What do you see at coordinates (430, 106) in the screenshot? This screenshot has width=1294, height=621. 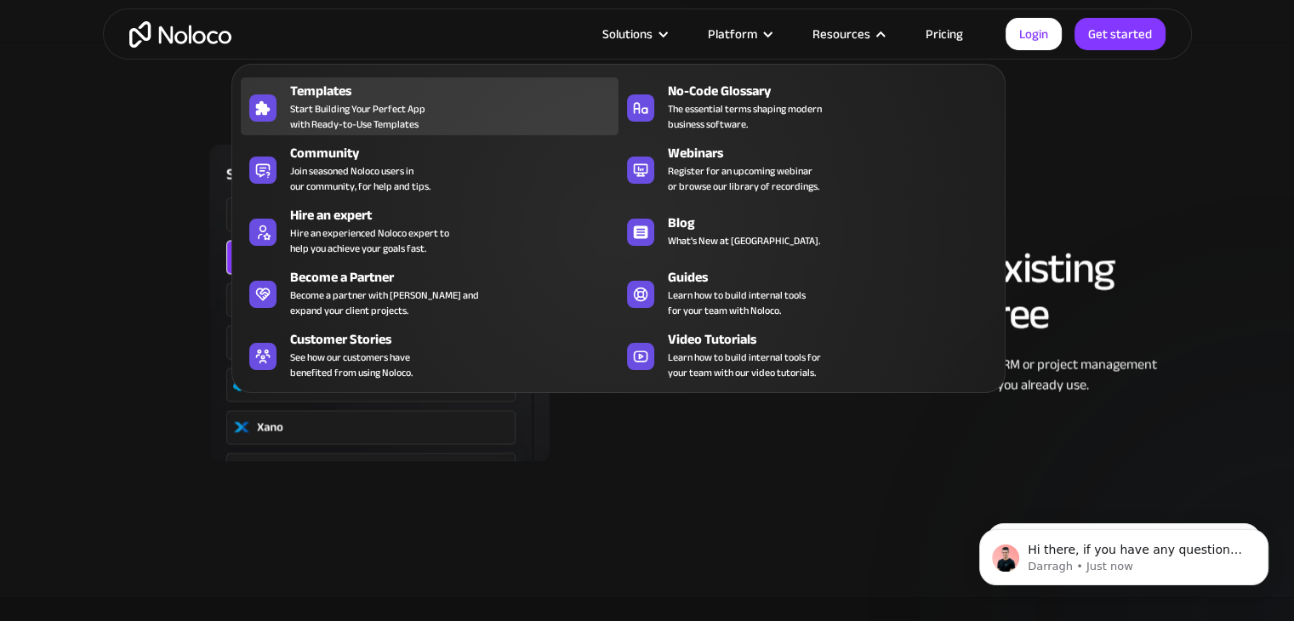 I see `a: TemplatesStart Building Your Perfect Appwith Ready-to-Use Templates` at bounding box center [430, 106].